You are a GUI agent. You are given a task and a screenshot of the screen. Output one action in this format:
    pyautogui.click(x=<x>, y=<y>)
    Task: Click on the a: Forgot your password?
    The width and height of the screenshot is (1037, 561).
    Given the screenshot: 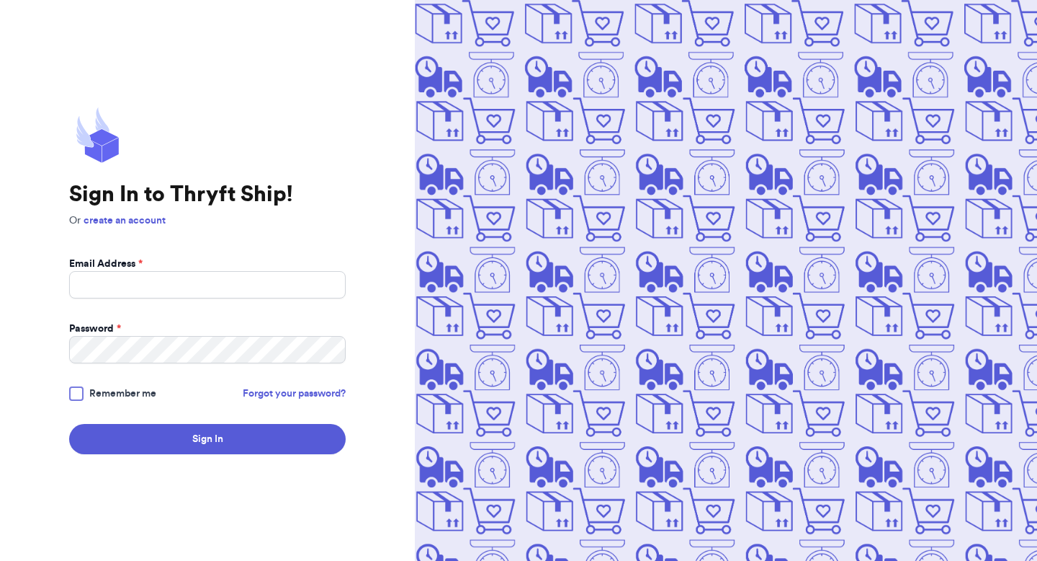 What is the action you would take?
    pyautogui.click(x=294, y=393)
    